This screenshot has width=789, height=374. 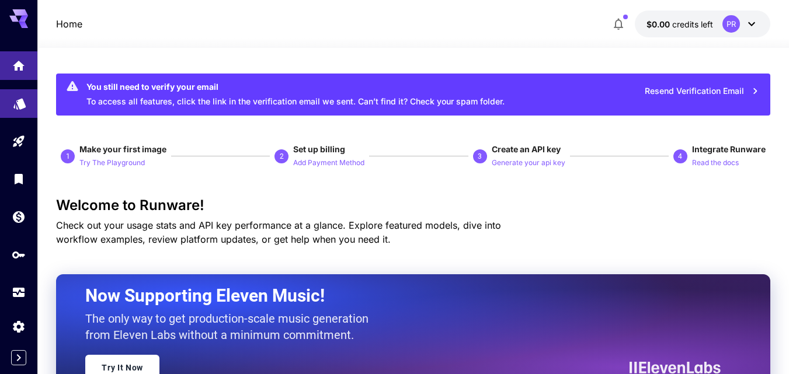 What do you see at coordinates (123, 149) in the screenshot?
I see `span: Make your first image` at bounding box center [123, 149].